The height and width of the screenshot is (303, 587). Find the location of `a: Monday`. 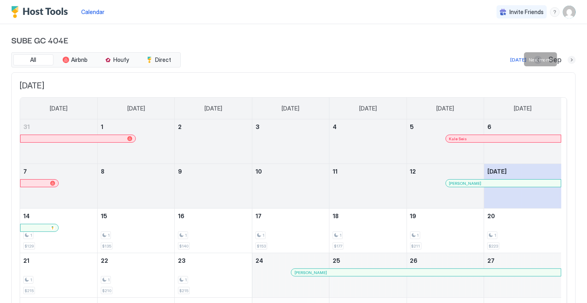

a: Monday is located at coordinates (136, 109).